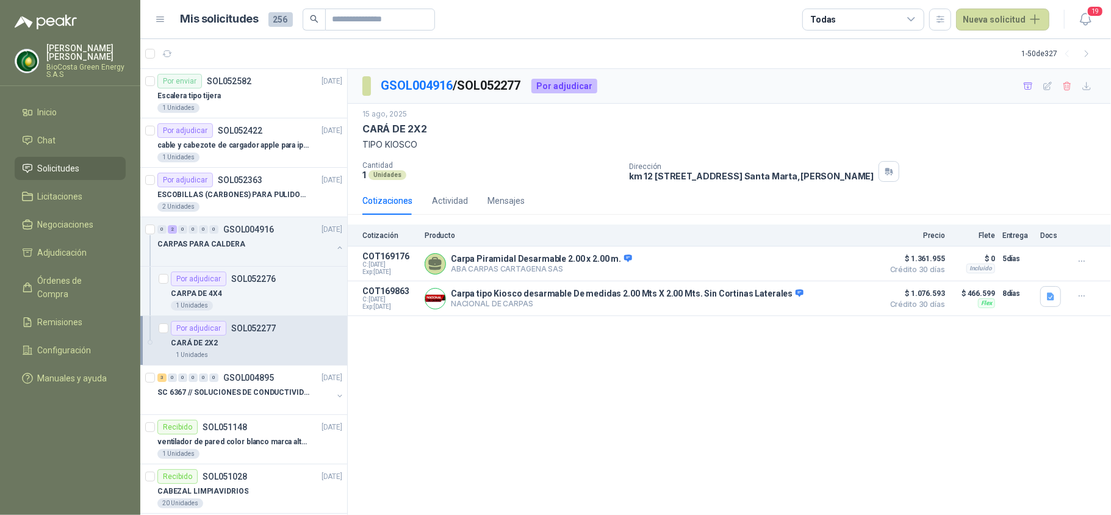  What do you see at coordinates (281, 20) in the screenshot?
I see `span: 256` at bounding box center [281, 20].